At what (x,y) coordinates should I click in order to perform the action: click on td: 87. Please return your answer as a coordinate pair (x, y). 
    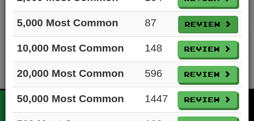
    Looking at the image, I should click on (157, 24).